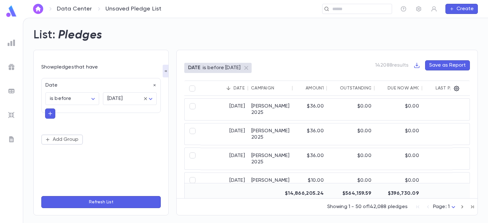 The width and height of the screenshot is (488, 223). I want to click on button: Add Group, so click(62, 140).